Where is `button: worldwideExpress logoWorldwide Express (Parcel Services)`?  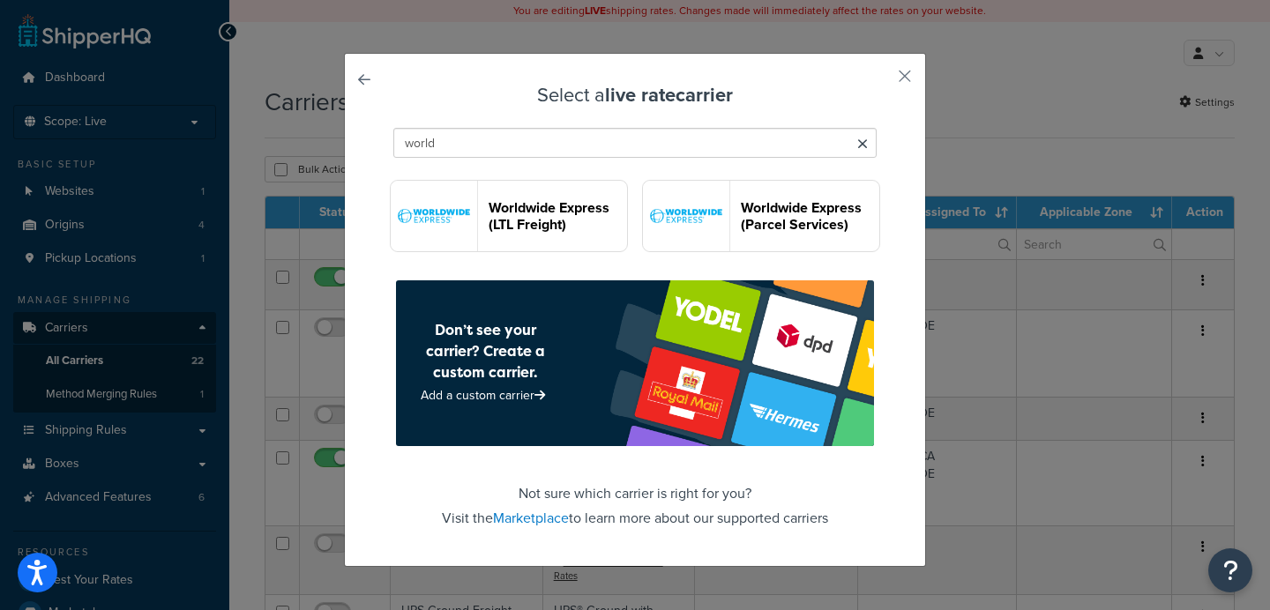
button: worldwideExpress logoWorldwide Express (Parcel Services) is located at coordinates (761, 216).